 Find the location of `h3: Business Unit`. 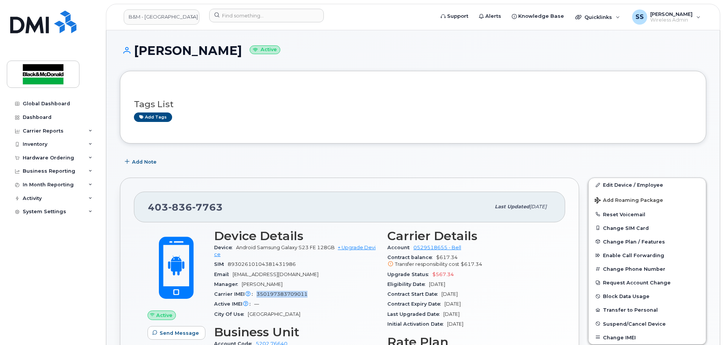

h3: Business Unit is located at coordinates (296, 332).